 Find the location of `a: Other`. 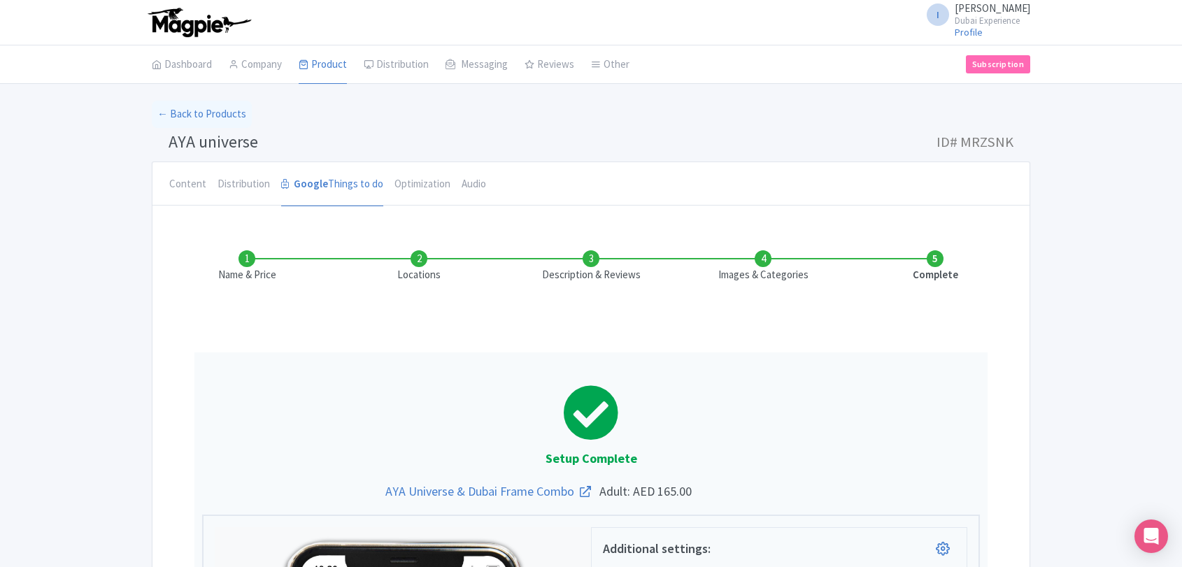

a: Other is located at coordinates (610, 65).